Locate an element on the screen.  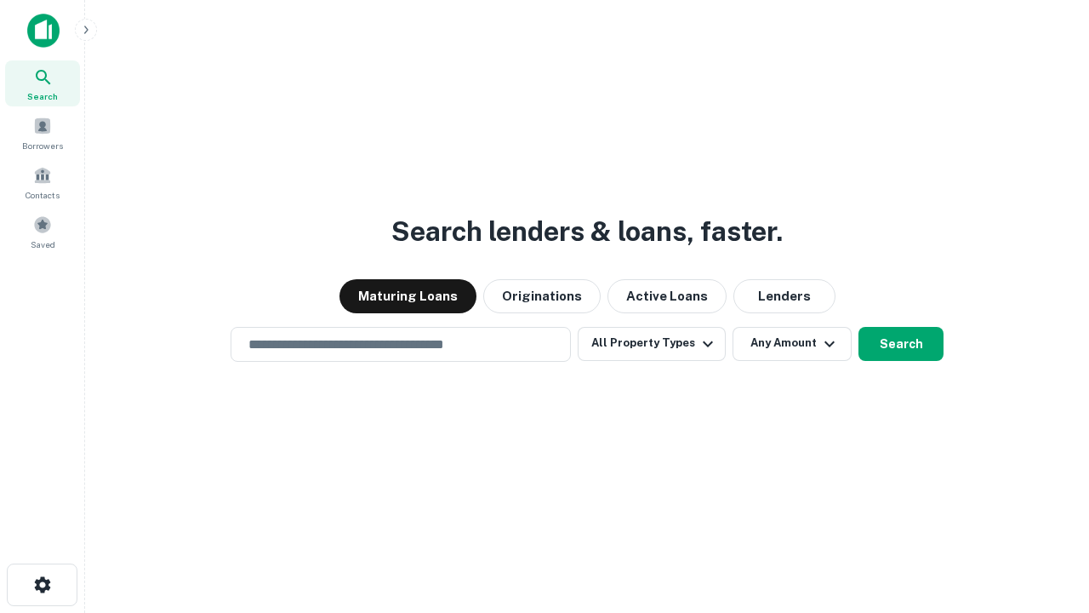
a: Contacts is located at coordinates (43, 182).